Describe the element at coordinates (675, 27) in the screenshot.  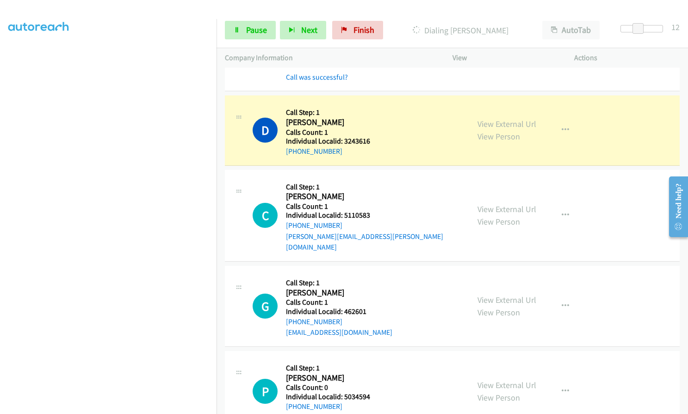
I see `div: 12` at that location.